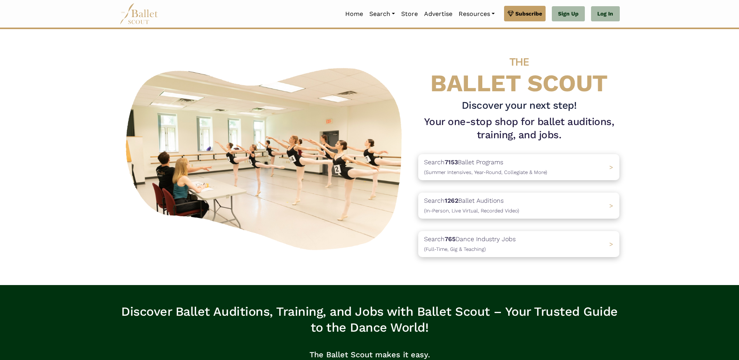  I want to click on a: Search, so click(382, 14).